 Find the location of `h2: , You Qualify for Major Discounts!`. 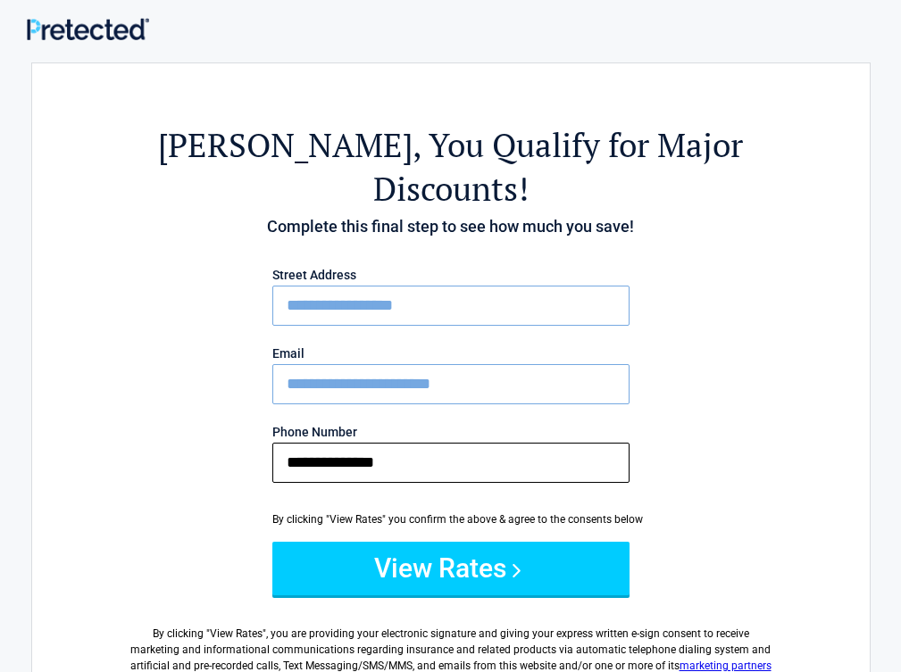

h2: , You Qualify for Major Discounts! is located at coordinates (451, 167).